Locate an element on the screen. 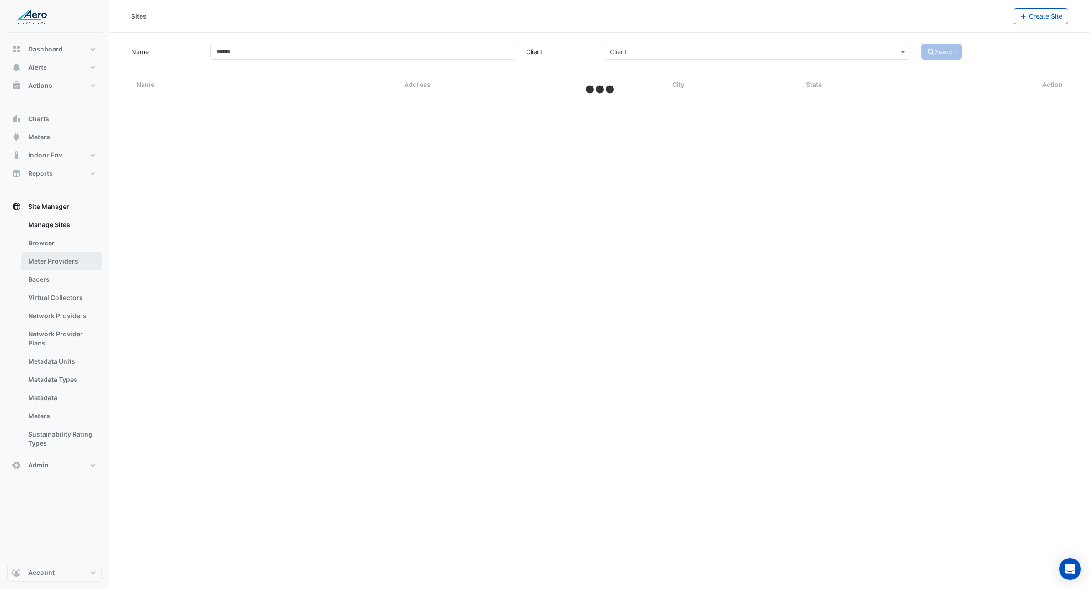 The height and width of the screenshot is (589, 1090). a: Bacers is located at coordinates (61, 279).